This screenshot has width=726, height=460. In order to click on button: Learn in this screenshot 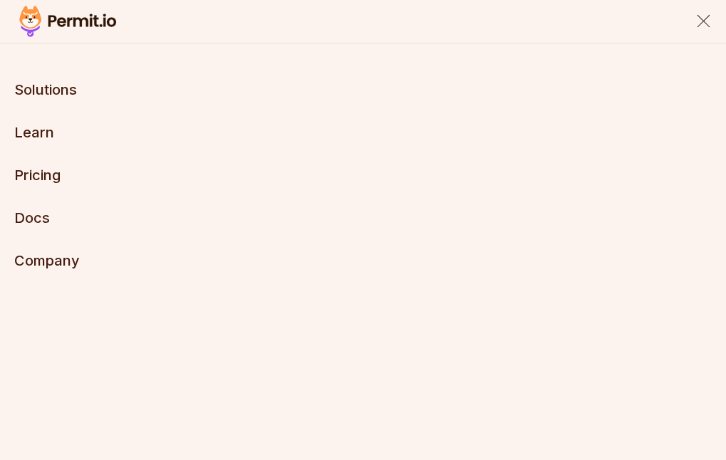, I will do `click(34, 133)`.